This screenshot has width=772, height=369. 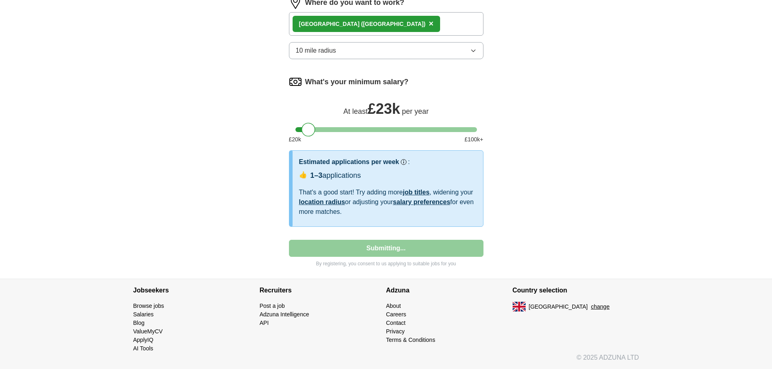 What do you see at coordinates (272, 306) in the screenshot?
I see `a: Post a job` at bounding box center [272, 306].